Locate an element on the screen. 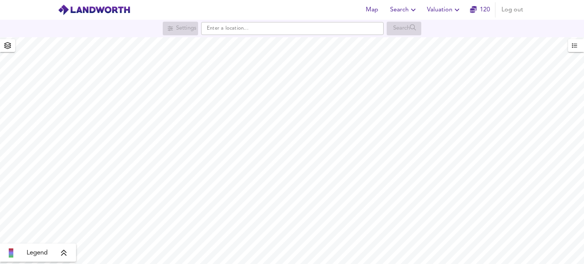  button: 120 is located at coordinates (480, 10).